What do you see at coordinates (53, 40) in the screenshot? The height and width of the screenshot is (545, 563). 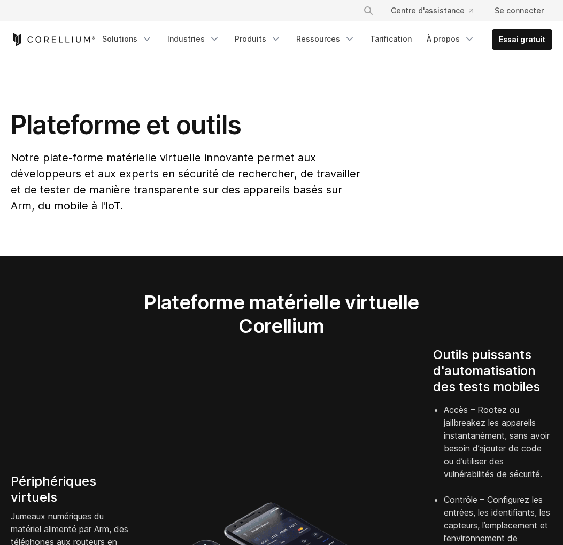 I see `a: Corellium Home` at bounding box center [53, 40].